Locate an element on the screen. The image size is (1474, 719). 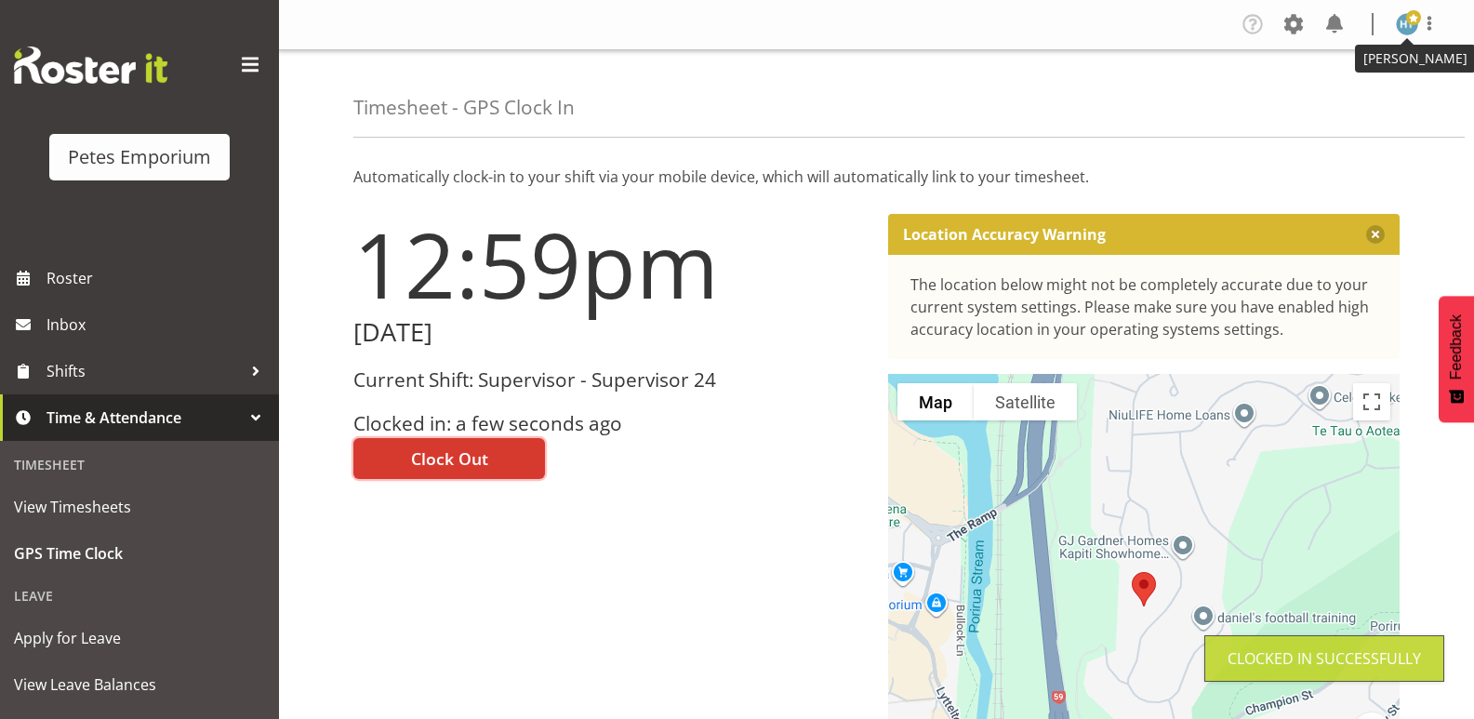
div: Leave is located at coordinates (139, 595).